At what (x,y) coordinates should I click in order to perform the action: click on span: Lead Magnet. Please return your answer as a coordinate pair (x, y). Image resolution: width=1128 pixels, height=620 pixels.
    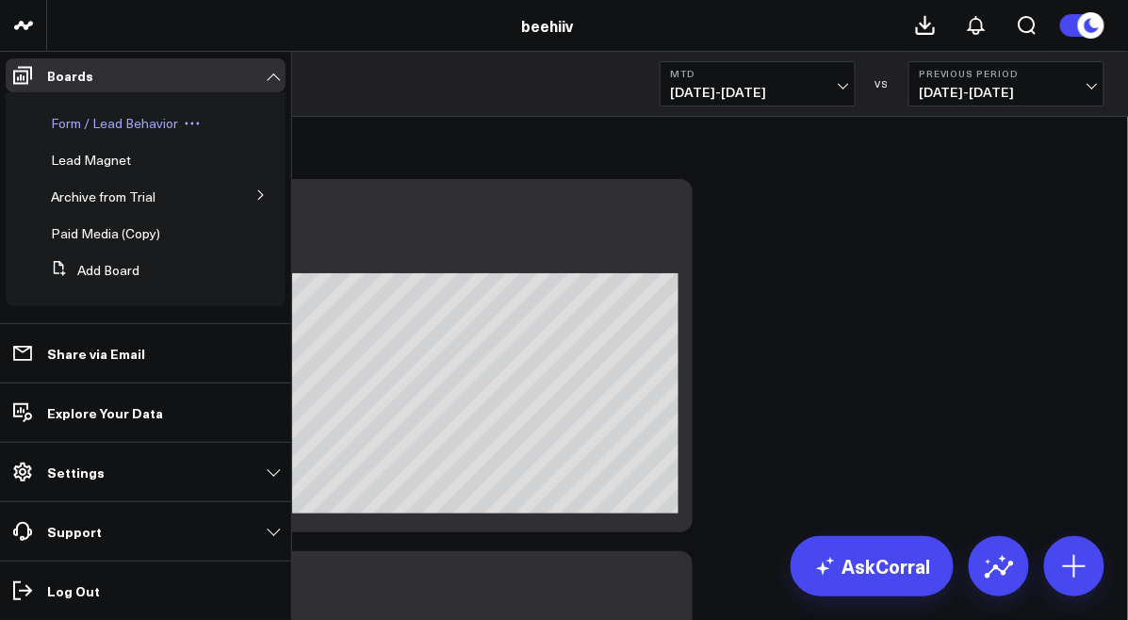
    Looking at the image, I should click on (90, 159).